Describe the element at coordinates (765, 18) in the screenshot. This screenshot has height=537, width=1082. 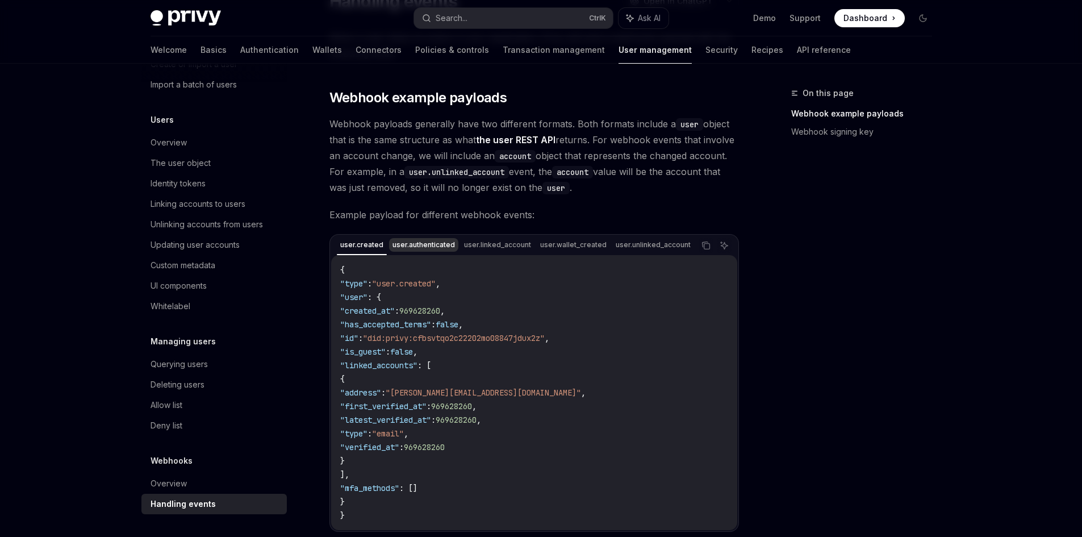
I see `a: Demo` at that location.